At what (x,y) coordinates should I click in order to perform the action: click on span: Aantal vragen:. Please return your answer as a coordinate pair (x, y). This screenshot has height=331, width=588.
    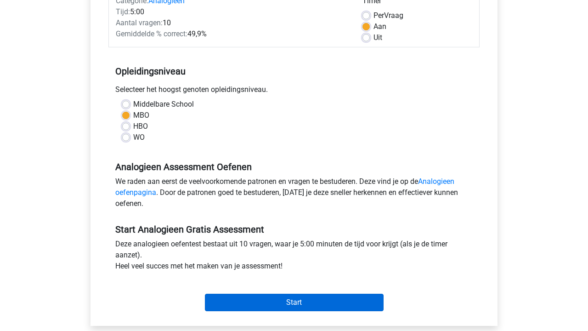
    Looking at the image, I should click on (139, 23).